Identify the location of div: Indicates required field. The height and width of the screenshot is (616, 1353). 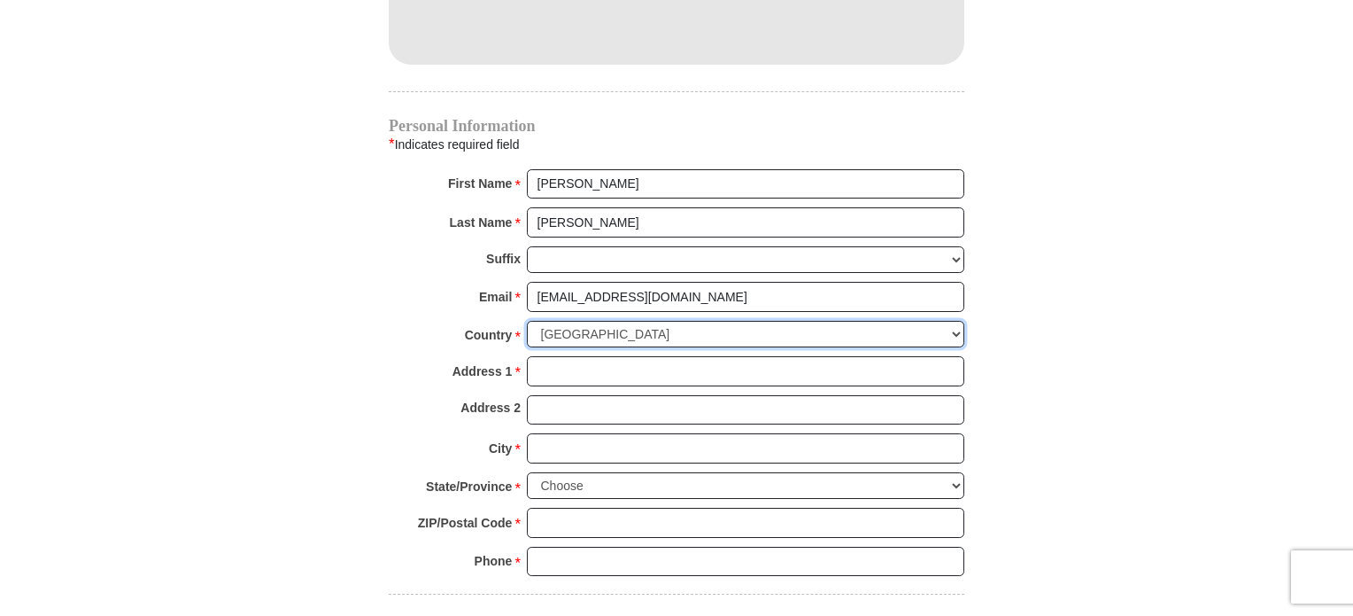
(677, 144).